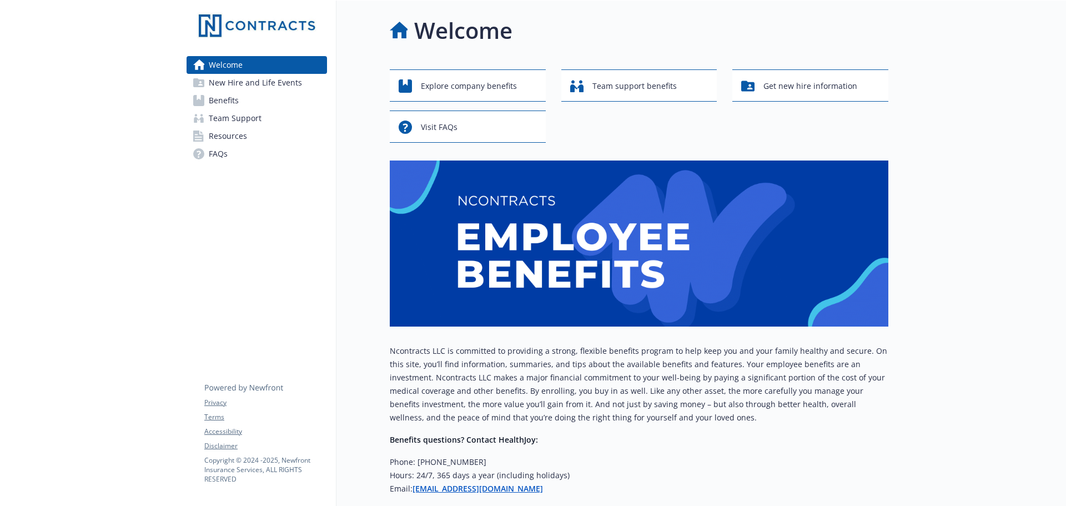  Describe the element at coordinates (463, 31) in the screenshot. I see `h1: Welcome` at that location.